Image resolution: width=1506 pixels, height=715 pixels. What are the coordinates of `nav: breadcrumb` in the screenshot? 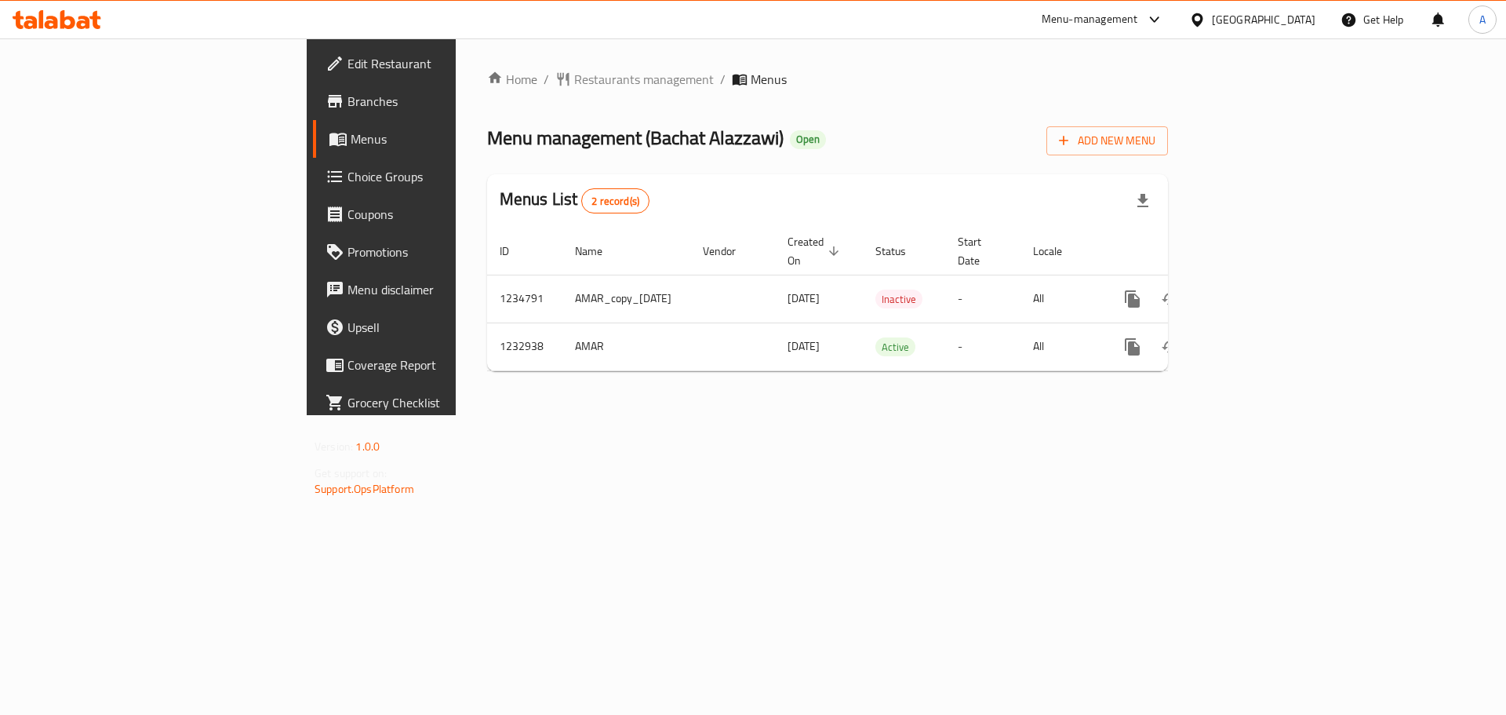 It's located at (828, 79).